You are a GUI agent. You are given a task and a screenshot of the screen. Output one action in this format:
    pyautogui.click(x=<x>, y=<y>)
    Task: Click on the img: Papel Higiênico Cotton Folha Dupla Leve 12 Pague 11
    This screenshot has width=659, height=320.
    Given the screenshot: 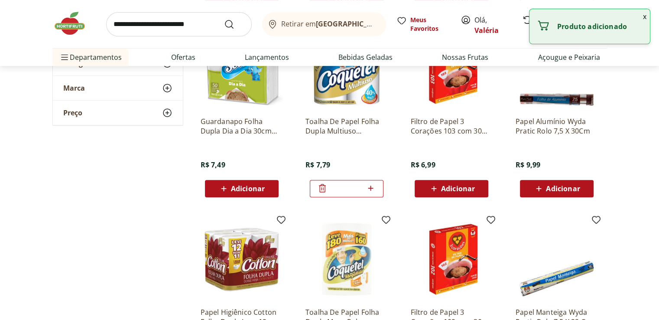 What is the action you would take?
    pyautogui.click(x=242, y=259)
    